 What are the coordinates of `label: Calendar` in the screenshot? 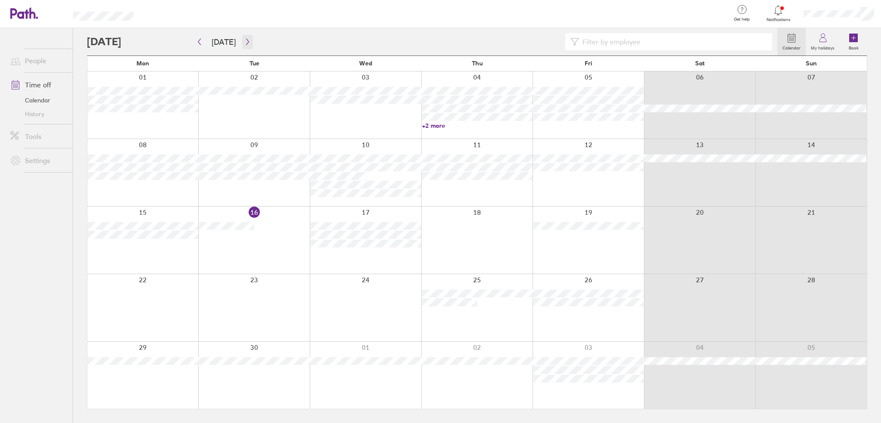 It's located at (791, 47).